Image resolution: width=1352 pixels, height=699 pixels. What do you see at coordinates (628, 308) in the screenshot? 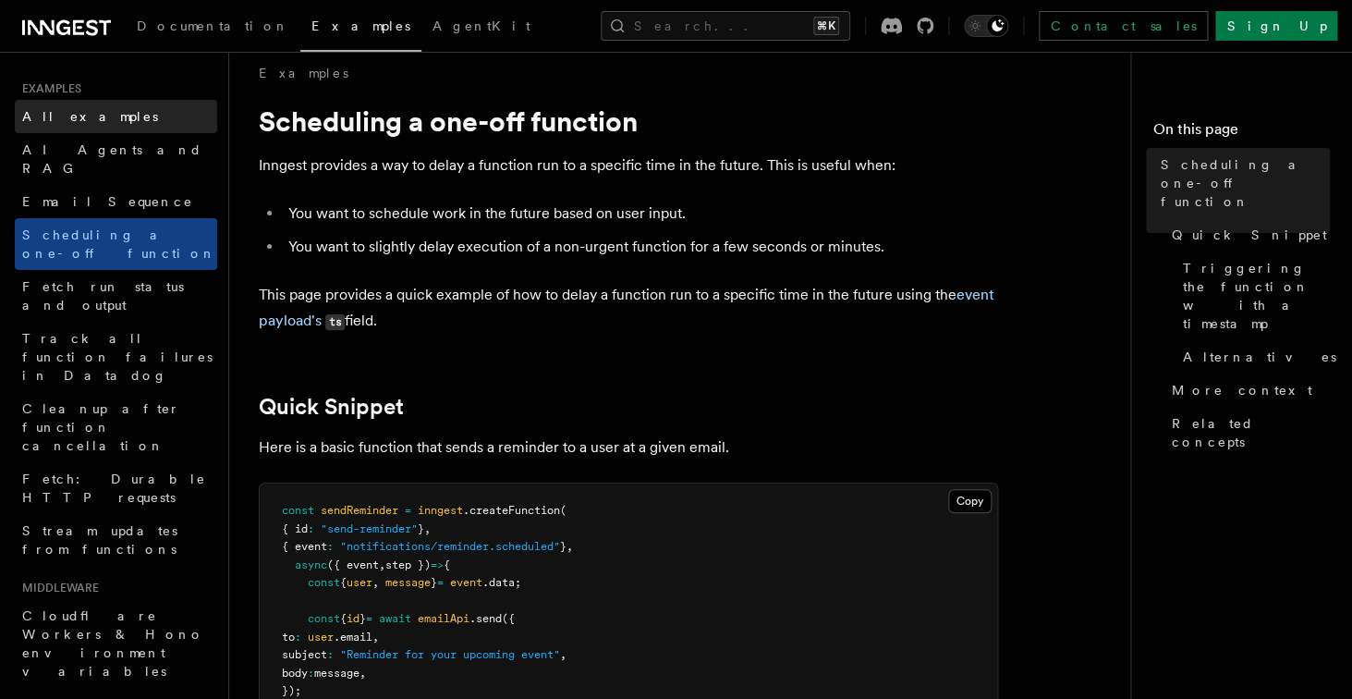
I see `p: This page provides a quick example of how to delay a function run to a specific time in the futur...` at bounding box center [628, 308].